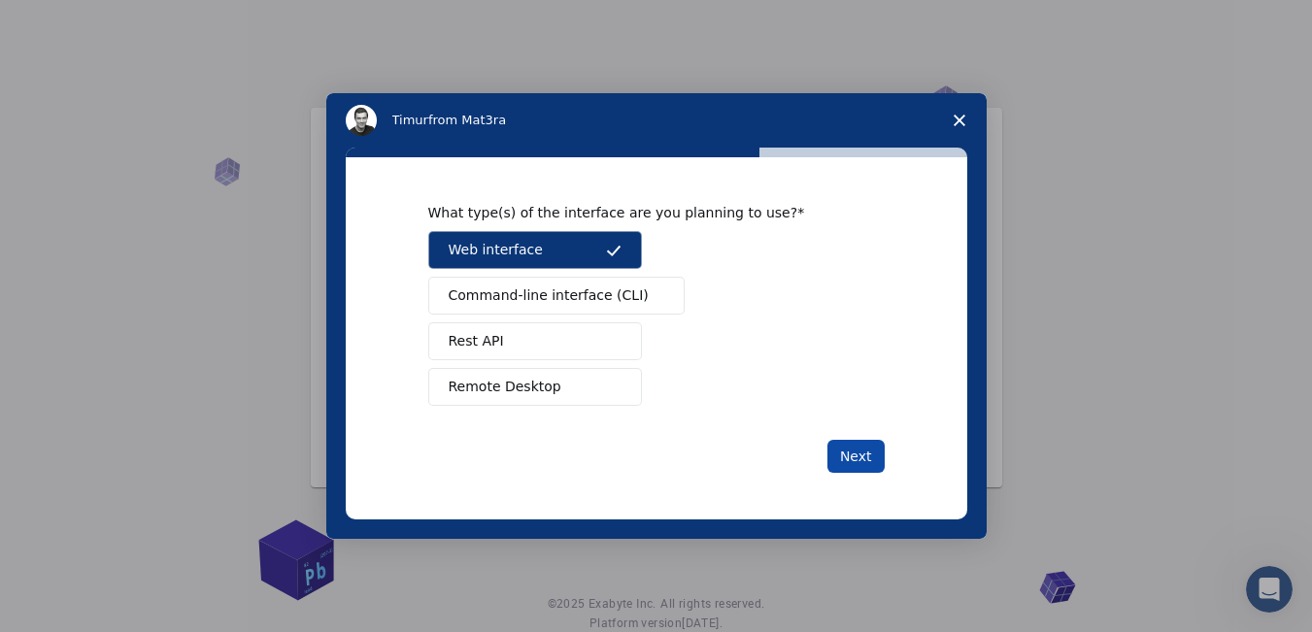 This screenshot has height=632, width=1312. Describe the element at coordinates (960, 120) in the screenshot. I see `span: Close survey` at that location.